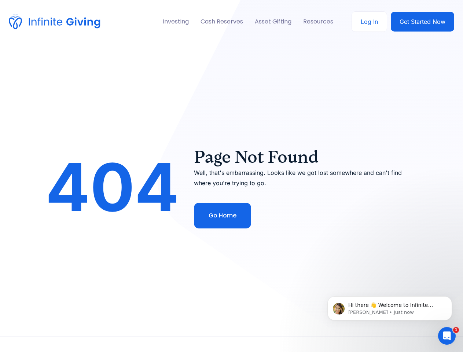 Image resolution: width=463 pixels, height=352 pixels. Describe the element at coordinates (73, 27) in the screenshot. I see `div: message notification from Kasey, Just now. Hi there 👋 Welcome to Infinite Giving. If you have any...` at that location.